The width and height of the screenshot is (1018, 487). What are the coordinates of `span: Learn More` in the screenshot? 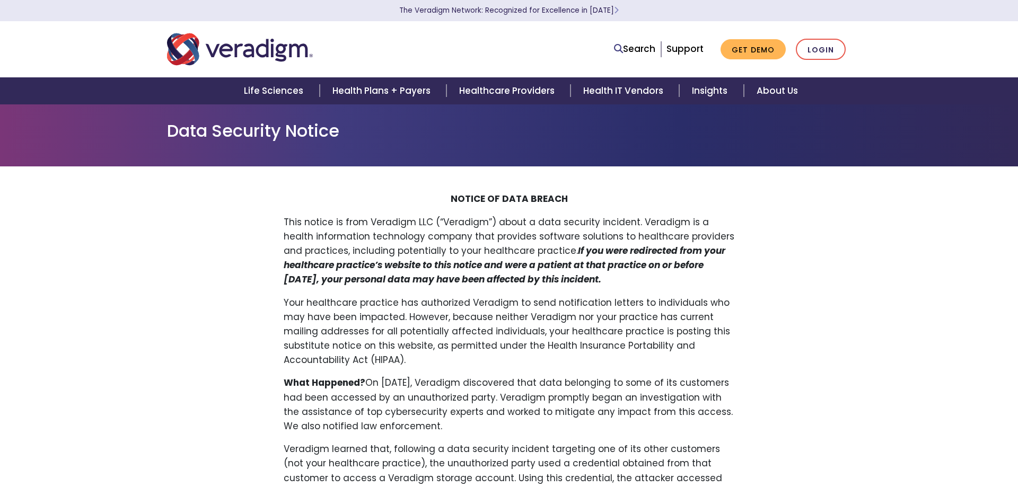 It's located at (616, 10).